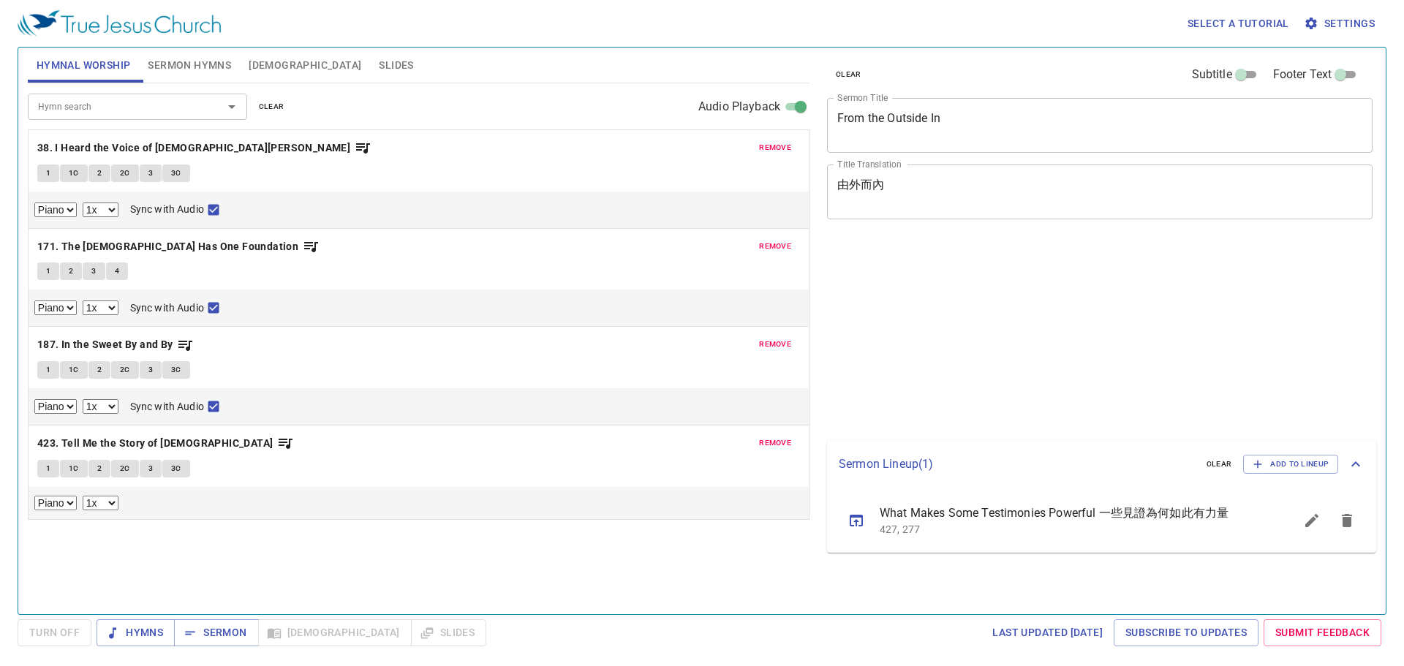  I want to click on span: Hymns, so click(135, 633).